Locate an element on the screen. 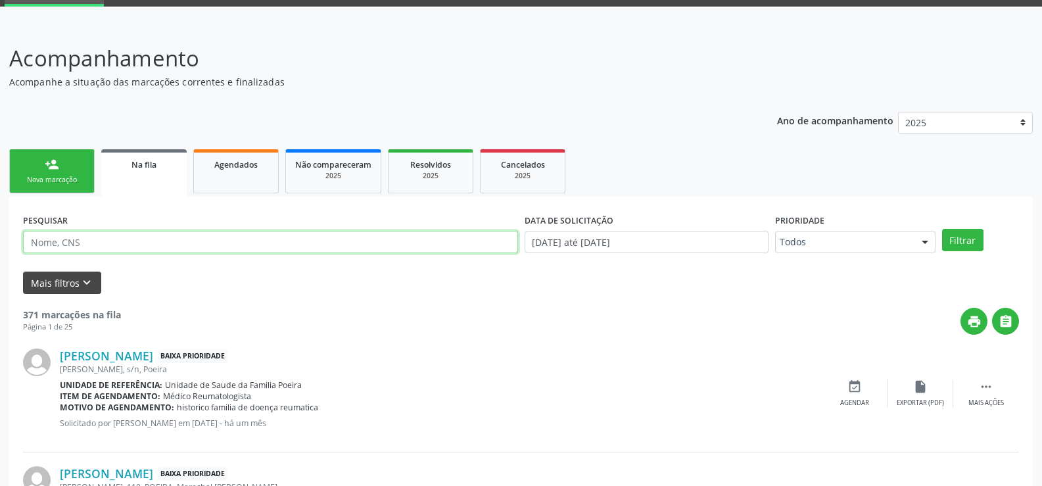 This screenshot has height=486, width=1042. input: Nome, CNS is located at coordinates (270, 242).